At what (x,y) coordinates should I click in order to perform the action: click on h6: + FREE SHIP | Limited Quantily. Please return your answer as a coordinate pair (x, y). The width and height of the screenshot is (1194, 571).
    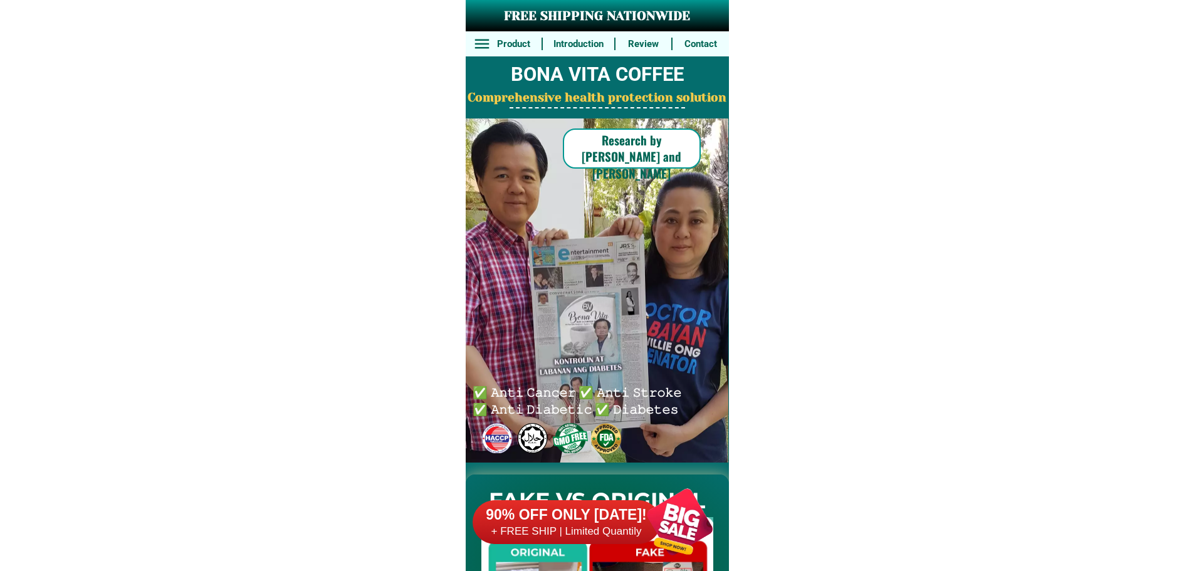
    Looking at the image, I should click on (567, 531).